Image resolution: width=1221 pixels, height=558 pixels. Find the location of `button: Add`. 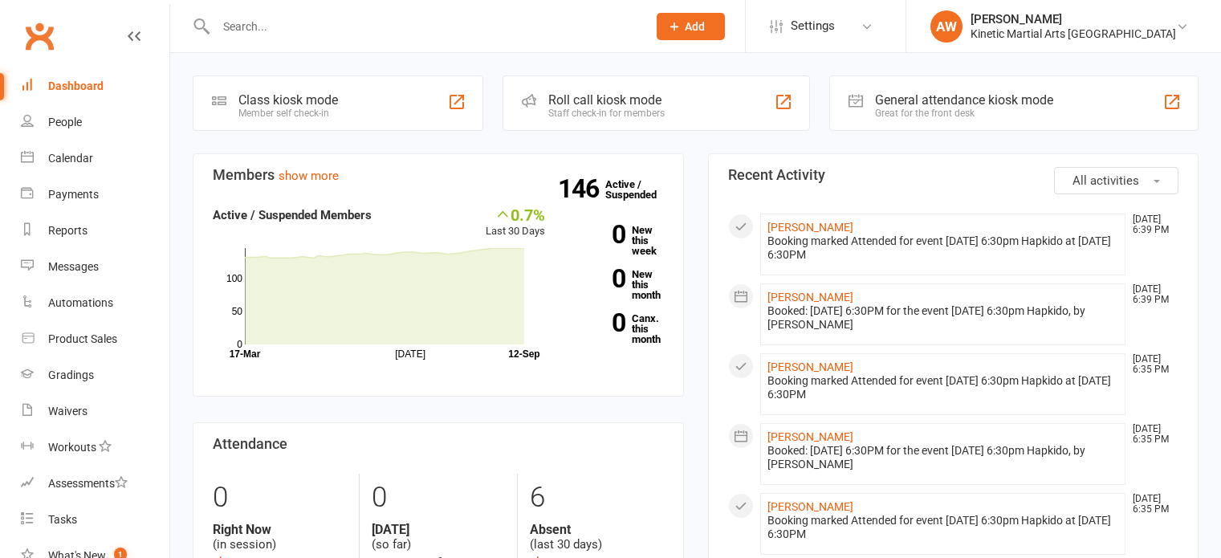

button: Add is located at coordinates (690, 26).